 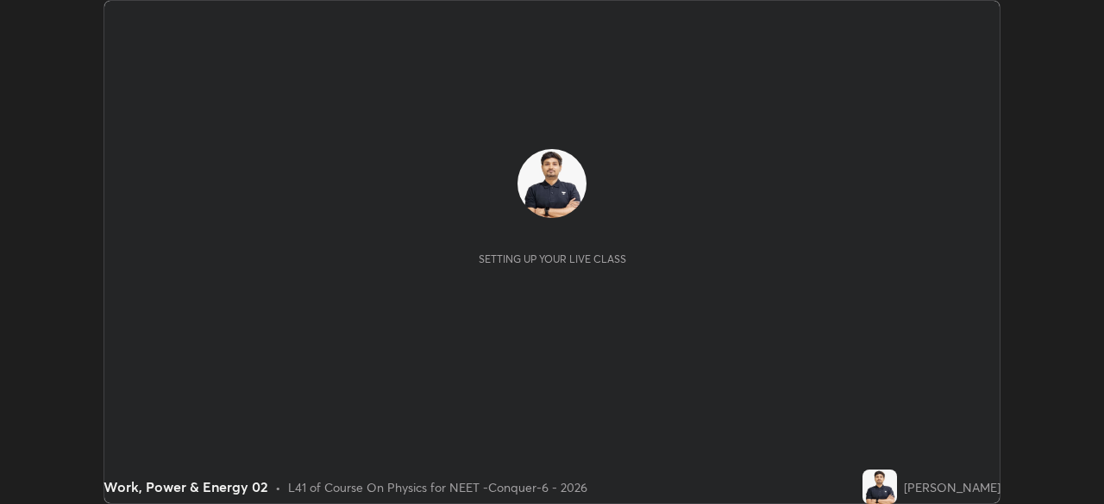 What do you see at coordinates (185, 487) in the screenshot?
I see `div: Work, Power & Energy 02` at bounding box center [185, 487].